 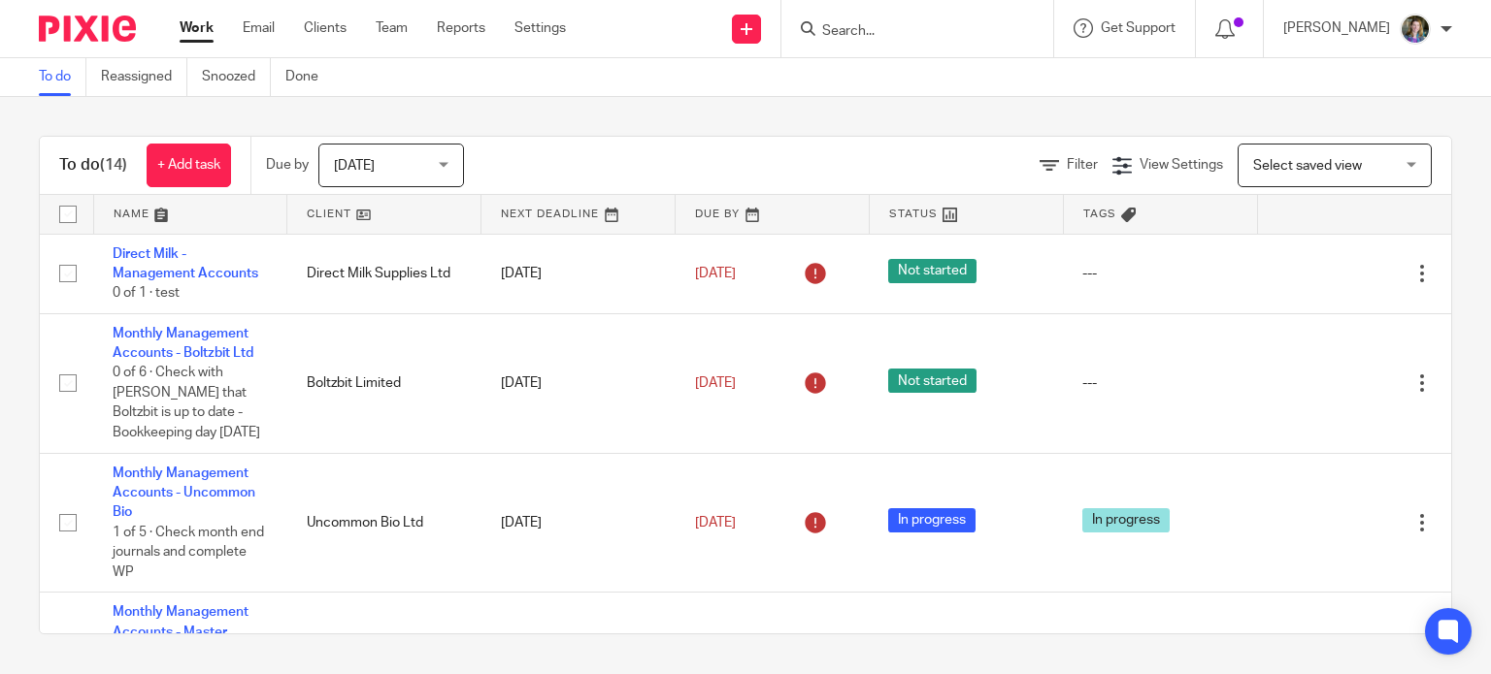 I want to click on a: Team, so click(x=391, y=28).